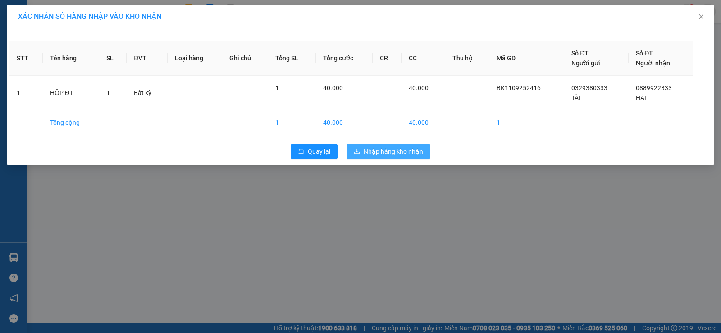 Image resolution: width=721 pixels, height=333 pixels. I want to click on span: BK1109252416, so click(519, 88).